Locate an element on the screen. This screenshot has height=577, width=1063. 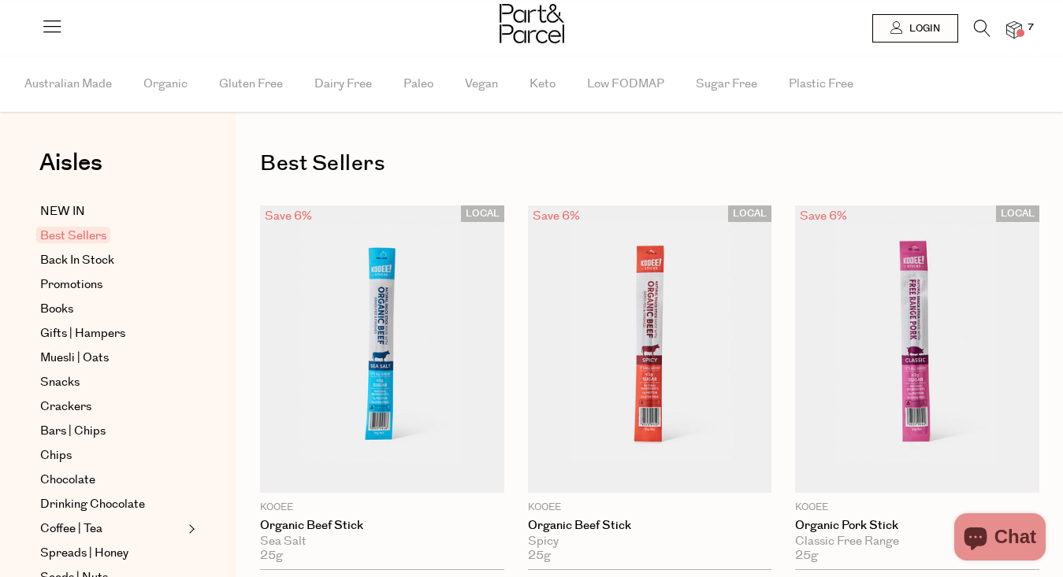
span: 7 is located at coordinates (1030, 28).